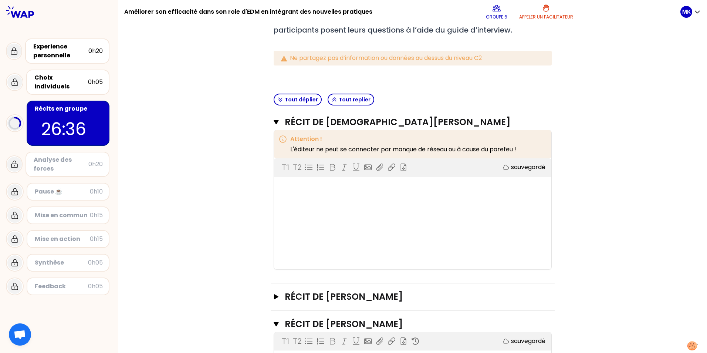  Describe the element at coordinates (497, 12) in the screenshot. I see `button: Groupe 6` at that location.